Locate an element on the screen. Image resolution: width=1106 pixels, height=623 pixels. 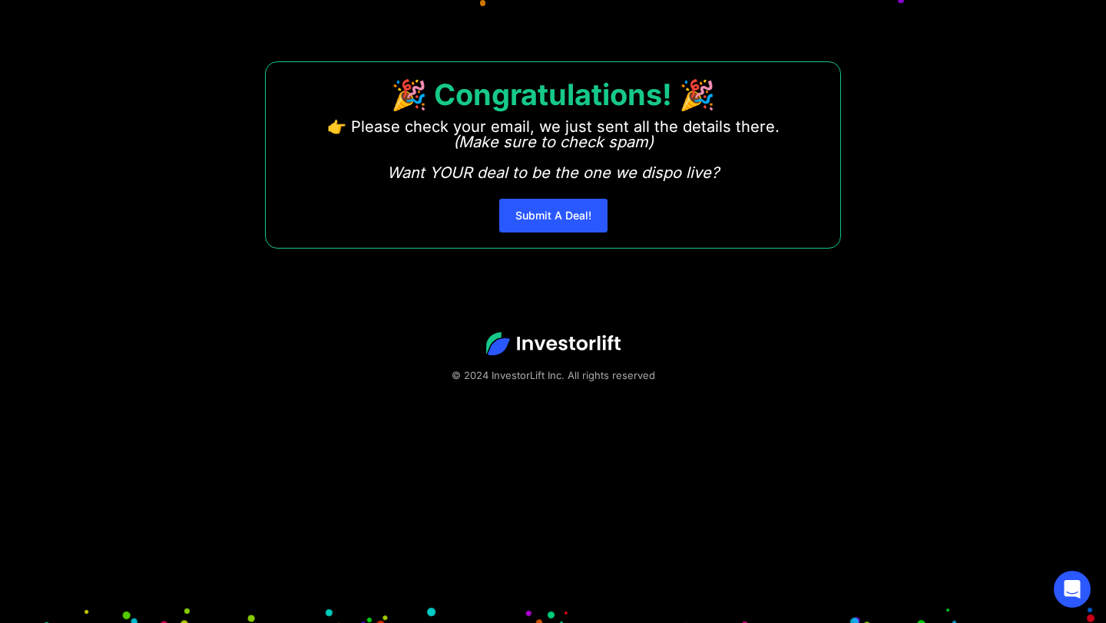
em: (Make sure to check spam) Want YOUR deal to be the one we dispo live? is located at coordinates (553, 157).